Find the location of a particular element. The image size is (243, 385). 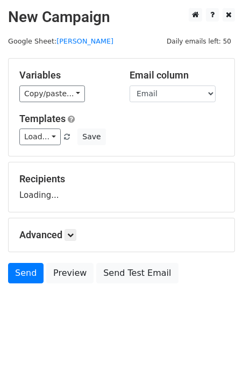

a: Preview is located at coordinates (70, 273).